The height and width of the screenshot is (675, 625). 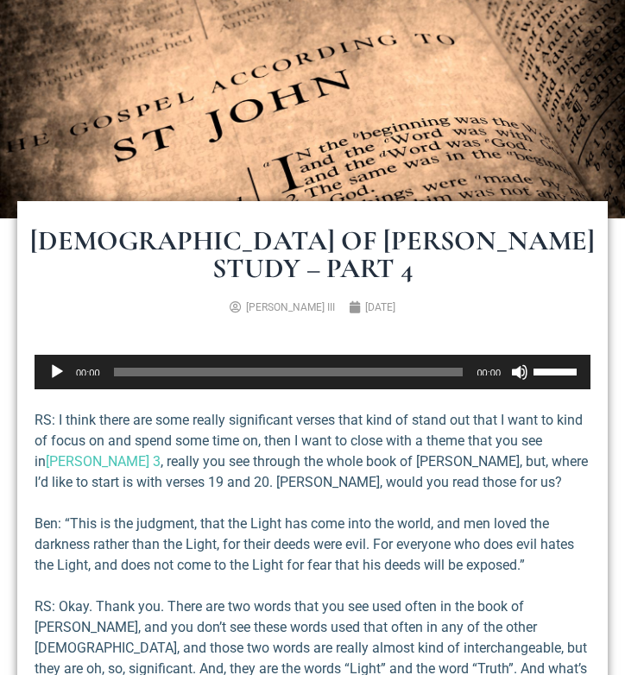 What do you see at coordinates (557, 370) in the screenshot?
I see `a: Volume Slider` at bounding box center [557, 370].